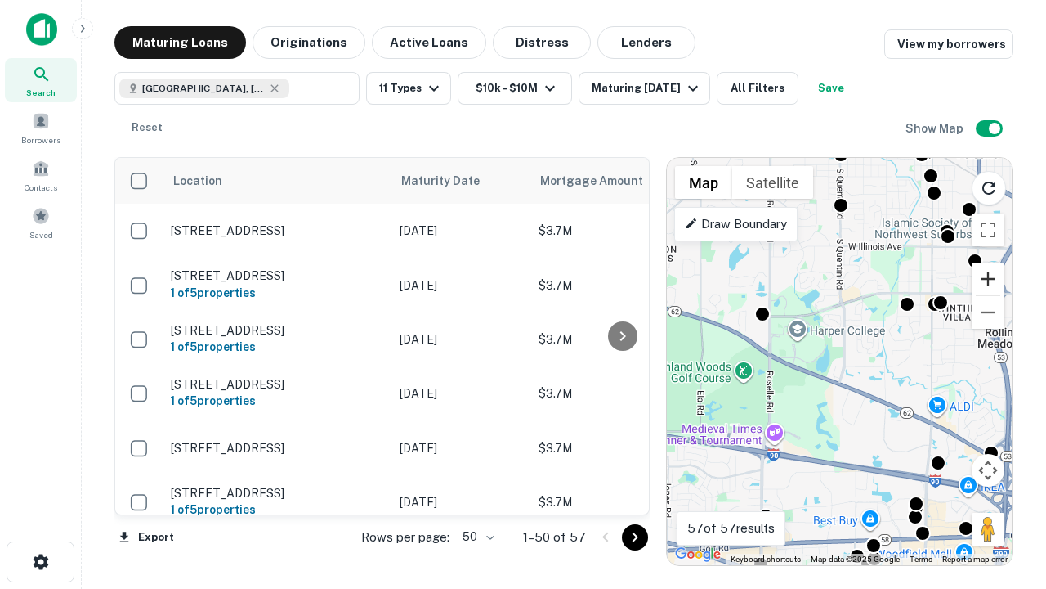 The width and height of the screenshot is (1046, 589). What do you see at coordinates (704, 182) in the screenshot?
I see `button: Show street map` at bounding box center [704, 182].